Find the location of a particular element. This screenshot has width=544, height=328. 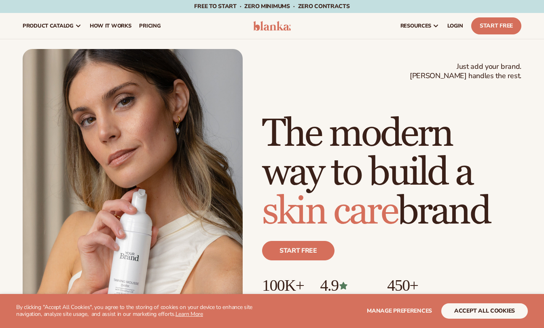

a: product catalog is located at coordinates (52, 26).